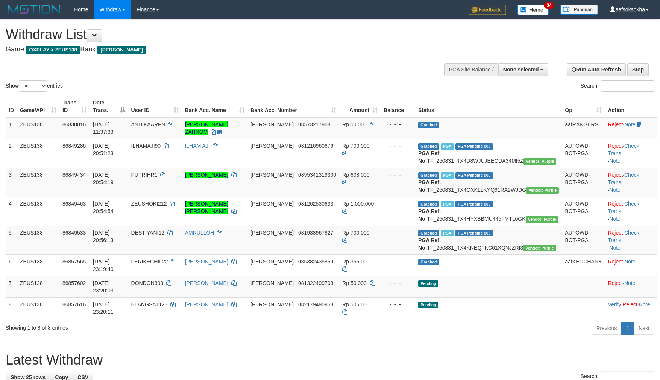  I want to click on th: Bank Acc. Number: activate to sort column ascending, so click(293, 106).